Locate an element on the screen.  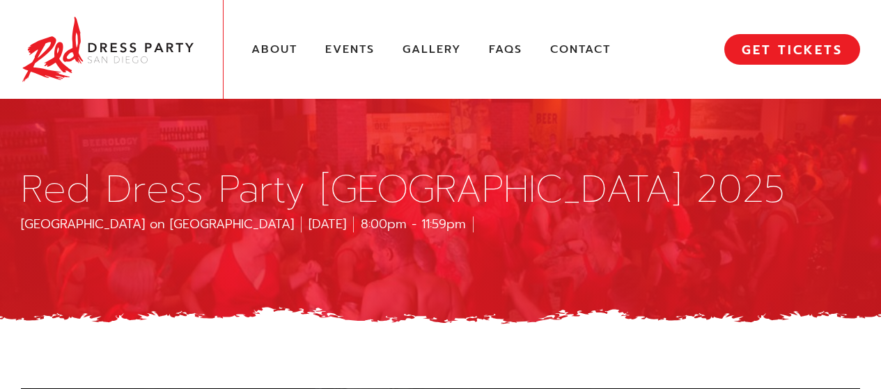
a: Gallery is located at coordinates (432, 49).